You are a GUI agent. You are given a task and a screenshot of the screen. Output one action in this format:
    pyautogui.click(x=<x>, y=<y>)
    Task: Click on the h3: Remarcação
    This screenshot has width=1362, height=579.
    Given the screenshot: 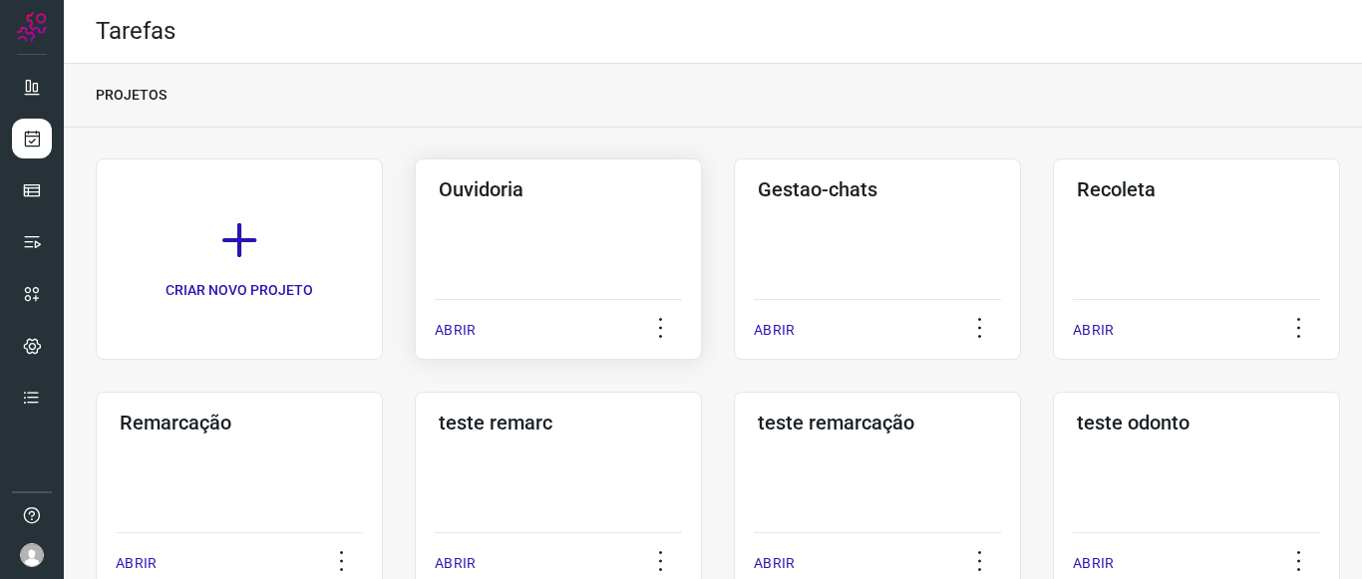 What is the action you would take?
    pyautogui.click(x=239, y=423)
    